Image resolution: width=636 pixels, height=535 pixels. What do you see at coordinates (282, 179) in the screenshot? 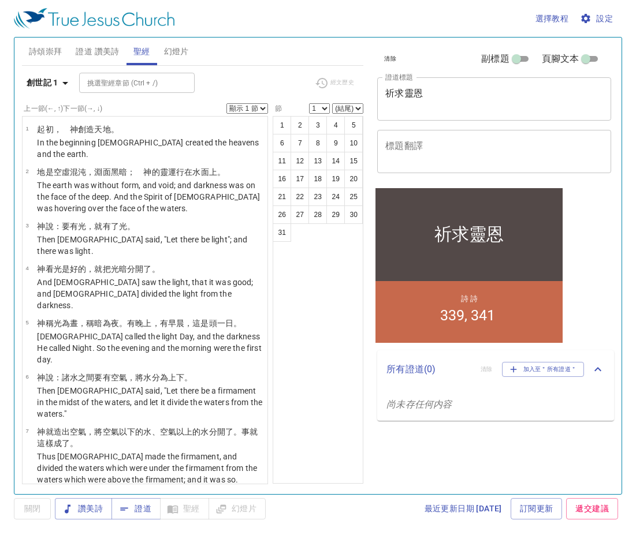
I see `button: 16` at bounding box center [282, 179].